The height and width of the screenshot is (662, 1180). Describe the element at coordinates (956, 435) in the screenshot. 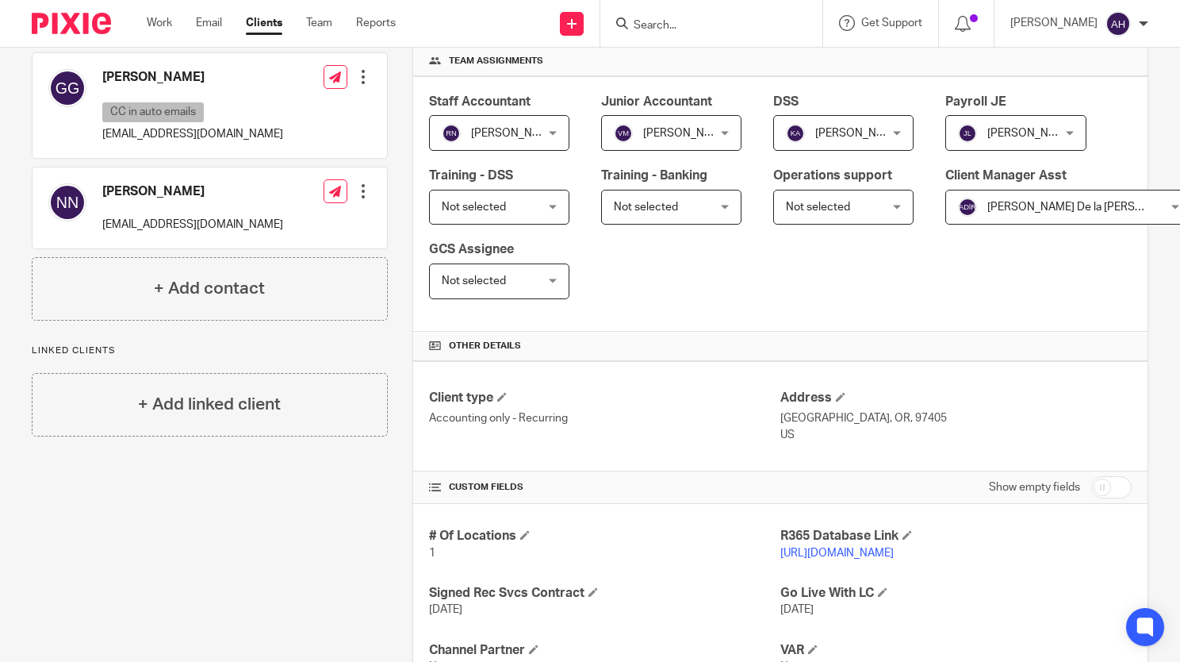

I see `p: US` at that location.